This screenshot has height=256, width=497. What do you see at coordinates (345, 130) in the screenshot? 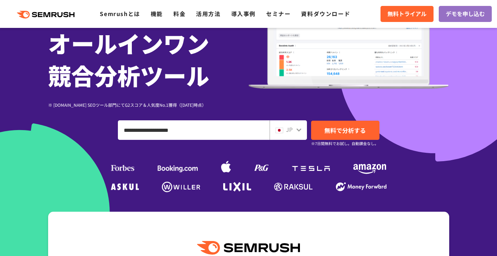
I see `span: 無料で分析する` at bounding box center [345, 130].